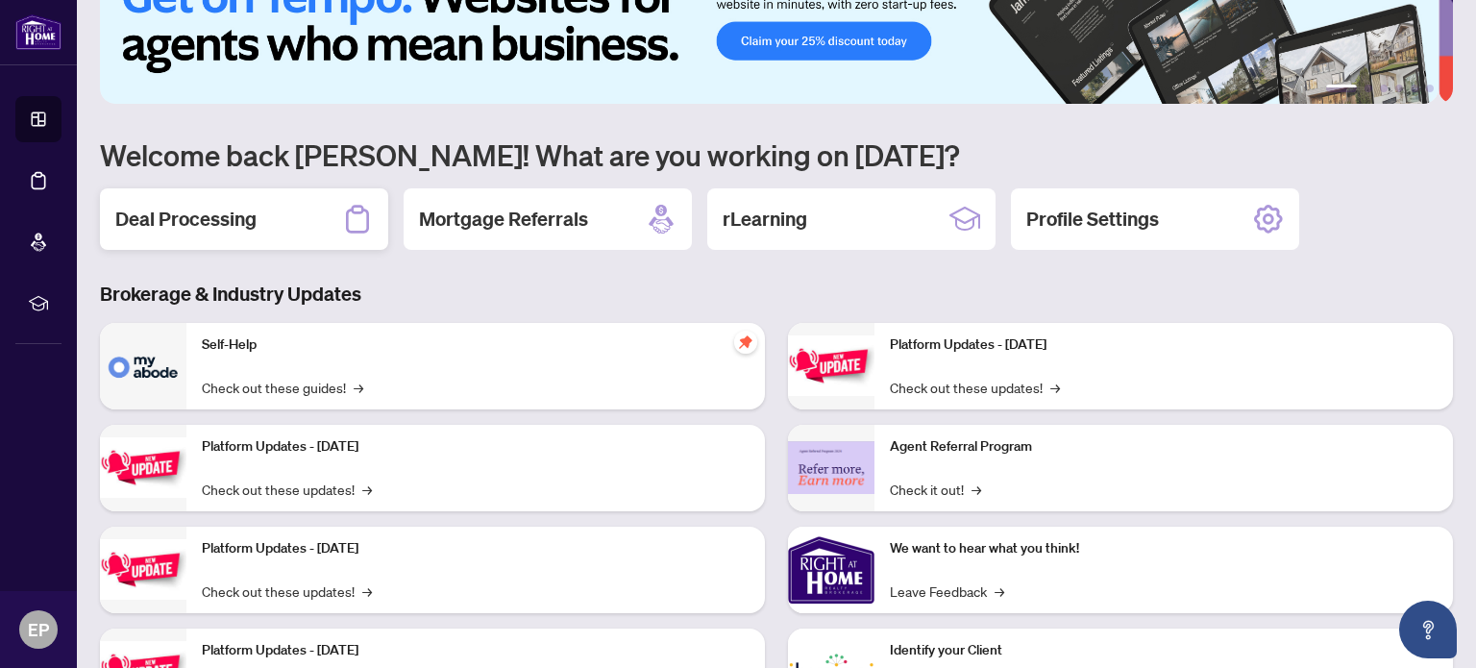 This screenshot has height=668, width=1476. Describe the element at coordinates (765, 219) in the screenshot. I see `h2: rLearning` at that location.